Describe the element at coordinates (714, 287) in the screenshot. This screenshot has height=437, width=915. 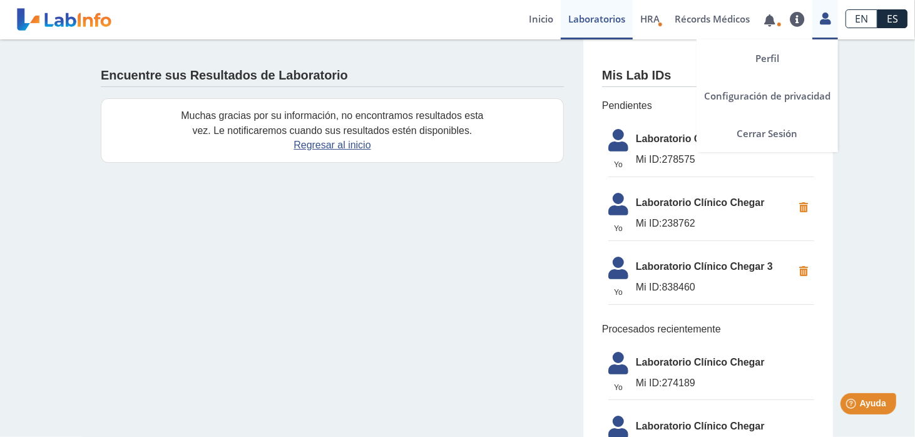
I see `span: 838460` at that location.